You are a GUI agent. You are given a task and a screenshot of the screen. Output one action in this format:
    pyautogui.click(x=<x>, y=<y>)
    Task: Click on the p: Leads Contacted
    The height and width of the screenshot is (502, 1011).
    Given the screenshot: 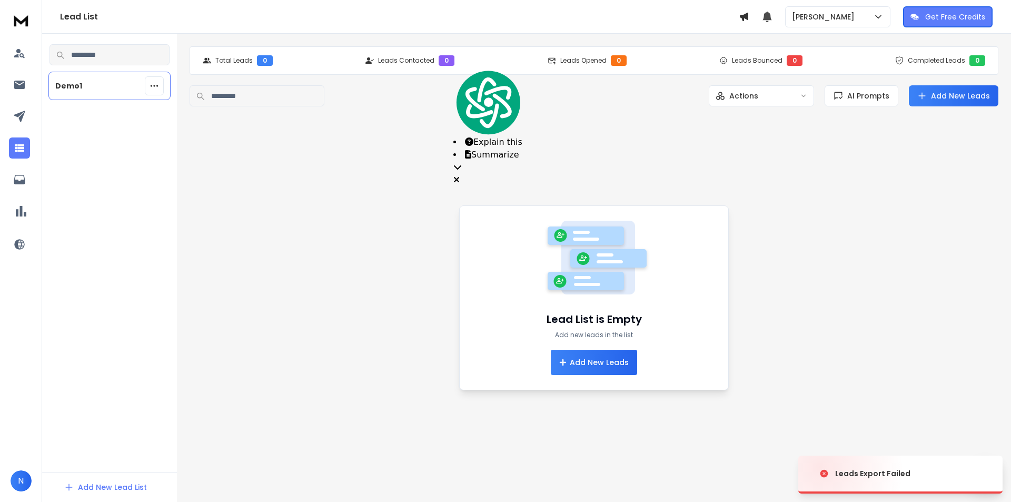 What is the action you would take?
    pyautogui.click(x=406, y=61)
    